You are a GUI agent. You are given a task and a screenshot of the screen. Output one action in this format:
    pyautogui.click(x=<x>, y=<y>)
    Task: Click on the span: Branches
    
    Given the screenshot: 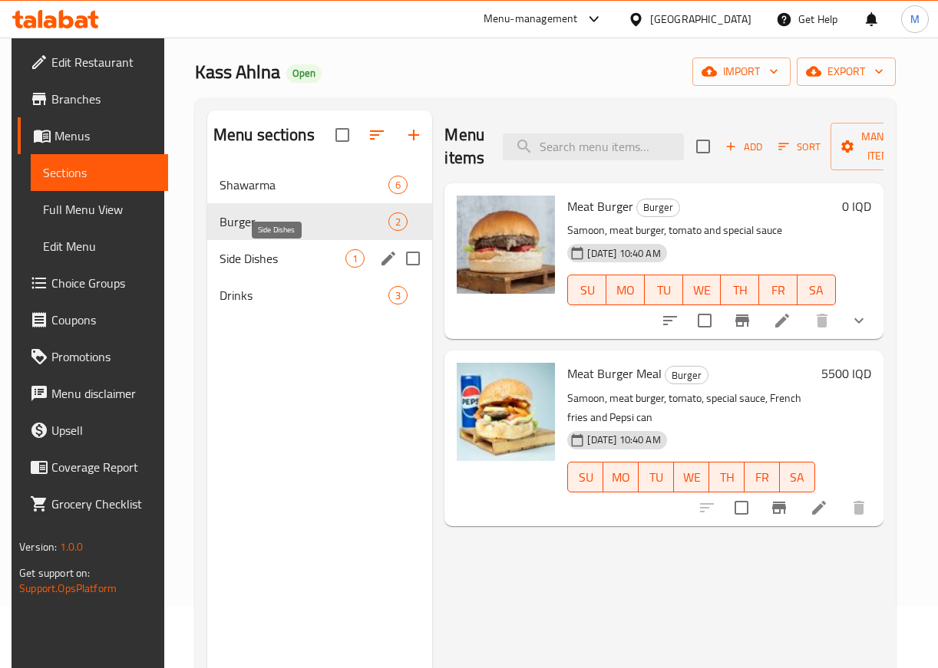 What is the action you would take?
    pyautogui.click(x=104, y=99)
    